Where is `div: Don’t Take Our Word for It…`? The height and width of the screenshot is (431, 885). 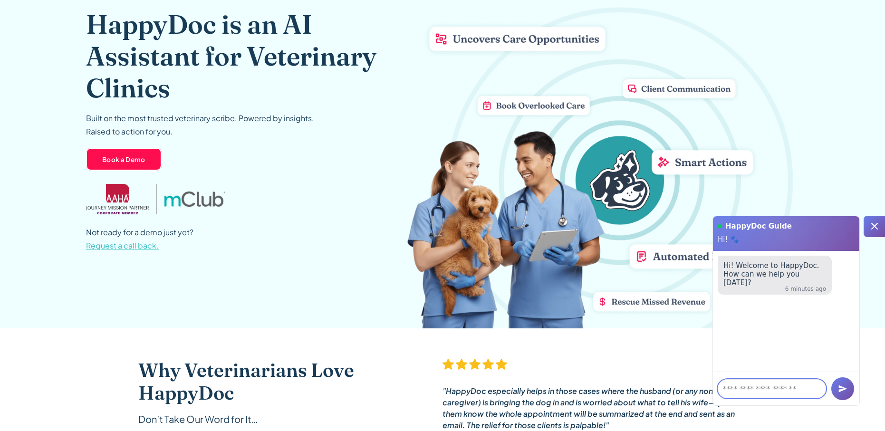 div: Don’t Take Our Word for It… is located at coordinates (271, 419).